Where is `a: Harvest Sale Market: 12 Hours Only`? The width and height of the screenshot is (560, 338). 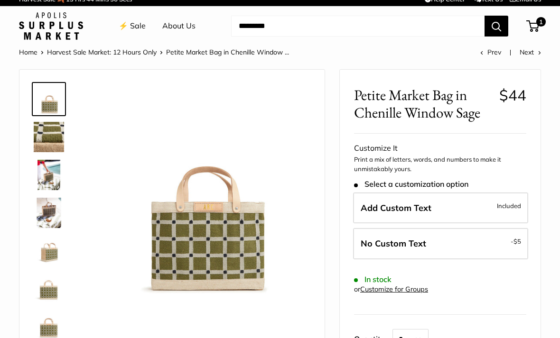 a: Harvest Sale Market: 12 Hours Only is located at coordinates (102, 52).